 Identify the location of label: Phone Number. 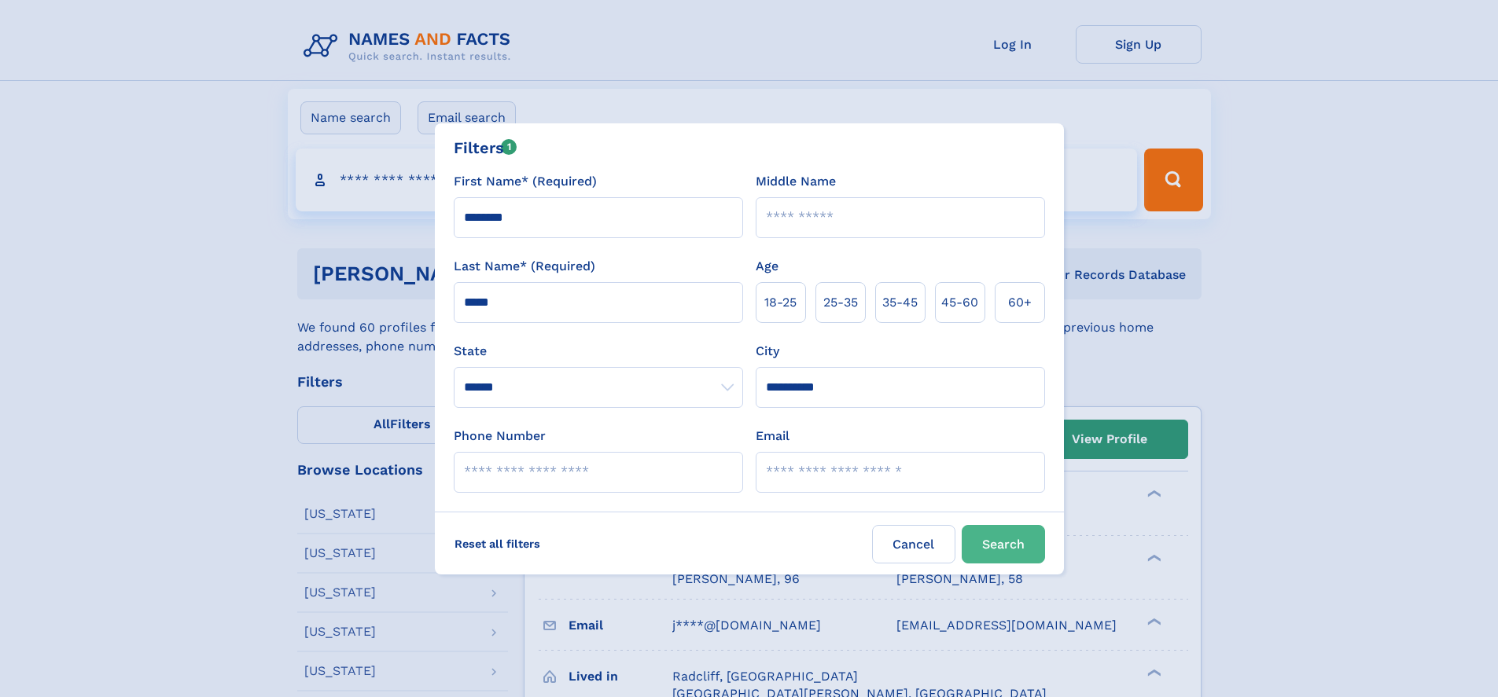
(499, 436).